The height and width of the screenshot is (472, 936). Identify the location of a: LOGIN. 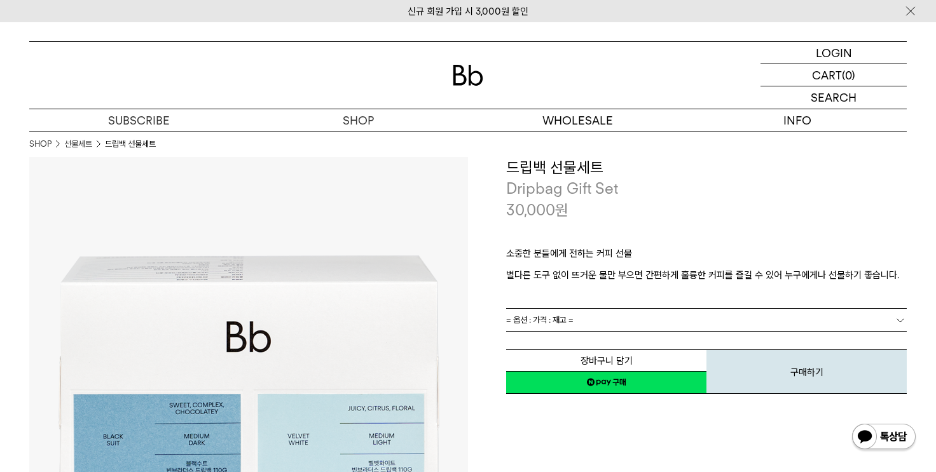
(834, 53).